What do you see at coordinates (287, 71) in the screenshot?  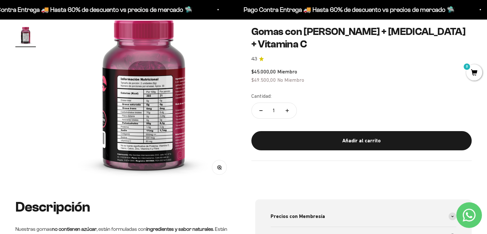 I see `span: Miembro` at bounding box center [287, 71].